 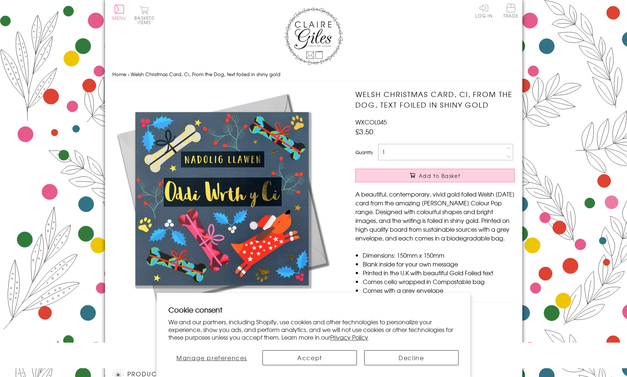 What do you see at coordinates (439, 290) in the screenshot?
I see `li: Comes with a grey envelope` at bounding box center [439, 290].